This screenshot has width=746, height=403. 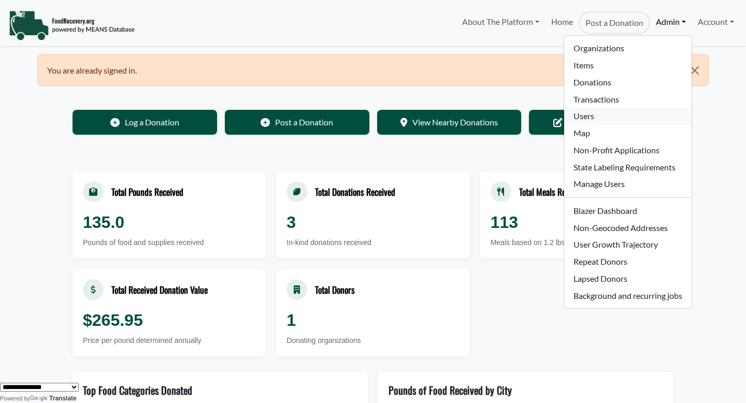 I want to click on div: Total Donations Received, so click(x=355, y=192).